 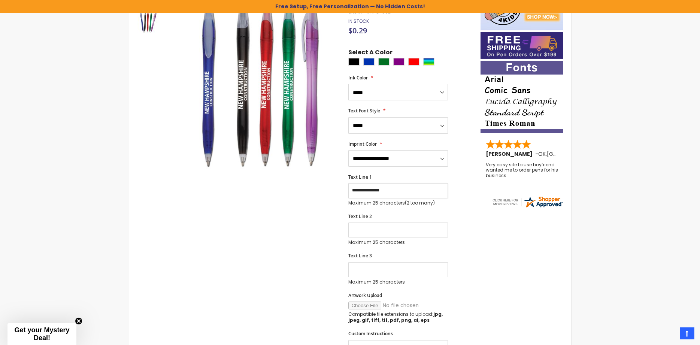 I want to click on div: Very easy site to use boyfriend wanted me to order pens for his business, so click(x=522, y=170).